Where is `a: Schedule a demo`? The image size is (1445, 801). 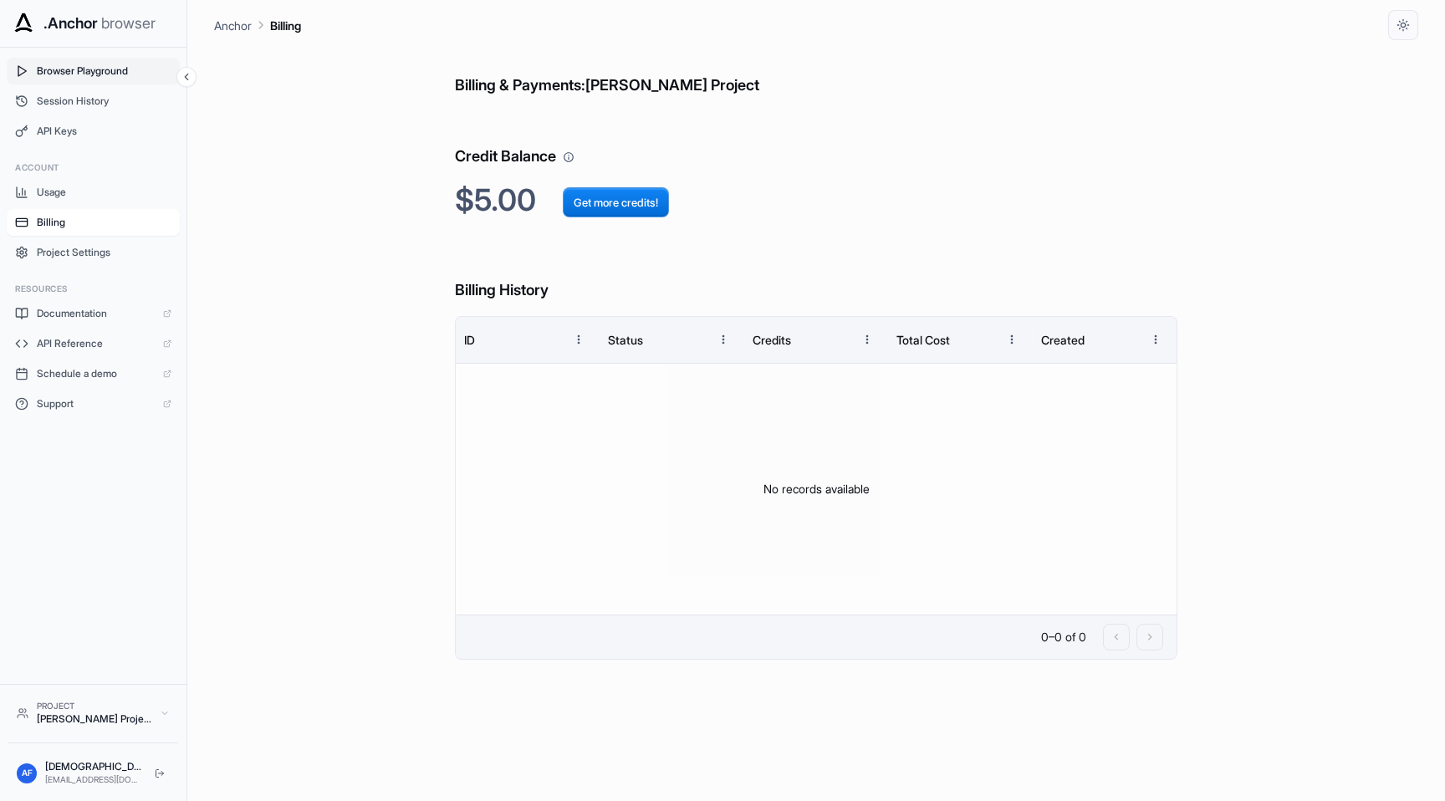 a: Schedule a demo is located at coordinates (93, 374).